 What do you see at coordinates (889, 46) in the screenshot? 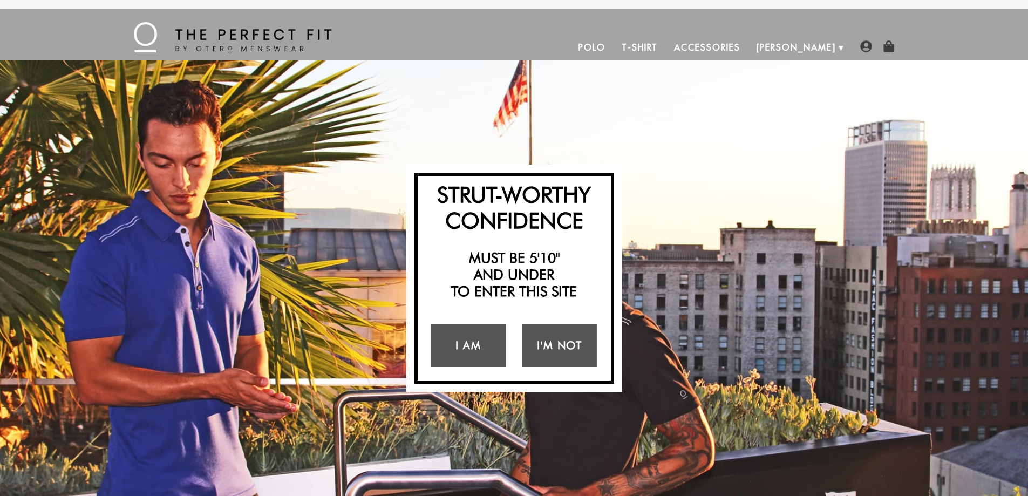
I see `img: shopping-bag-icon.png` at bounding box center [889, 46].